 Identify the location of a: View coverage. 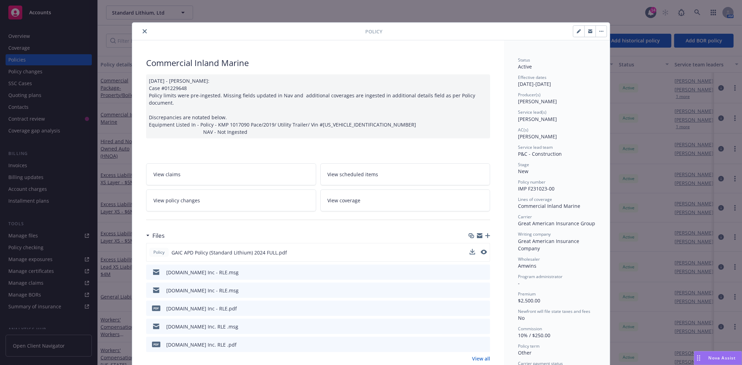
(405, 200).